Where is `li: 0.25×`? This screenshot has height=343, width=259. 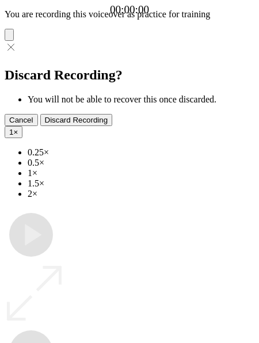
li: 0.25× is located at coordinates (141, 153).